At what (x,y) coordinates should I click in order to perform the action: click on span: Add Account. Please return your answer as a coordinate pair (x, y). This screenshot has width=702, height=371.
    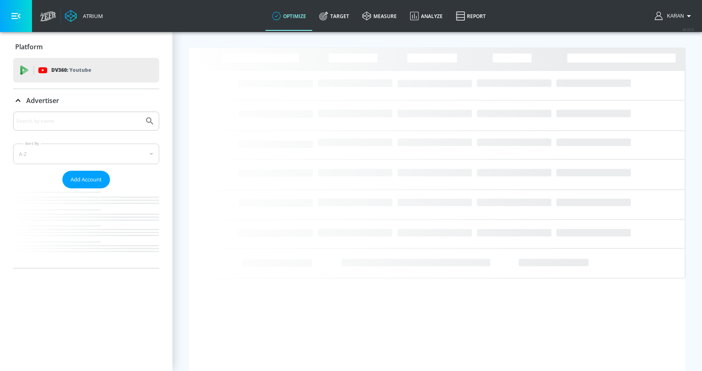
    Looking at the image, I should click on (86, 179).